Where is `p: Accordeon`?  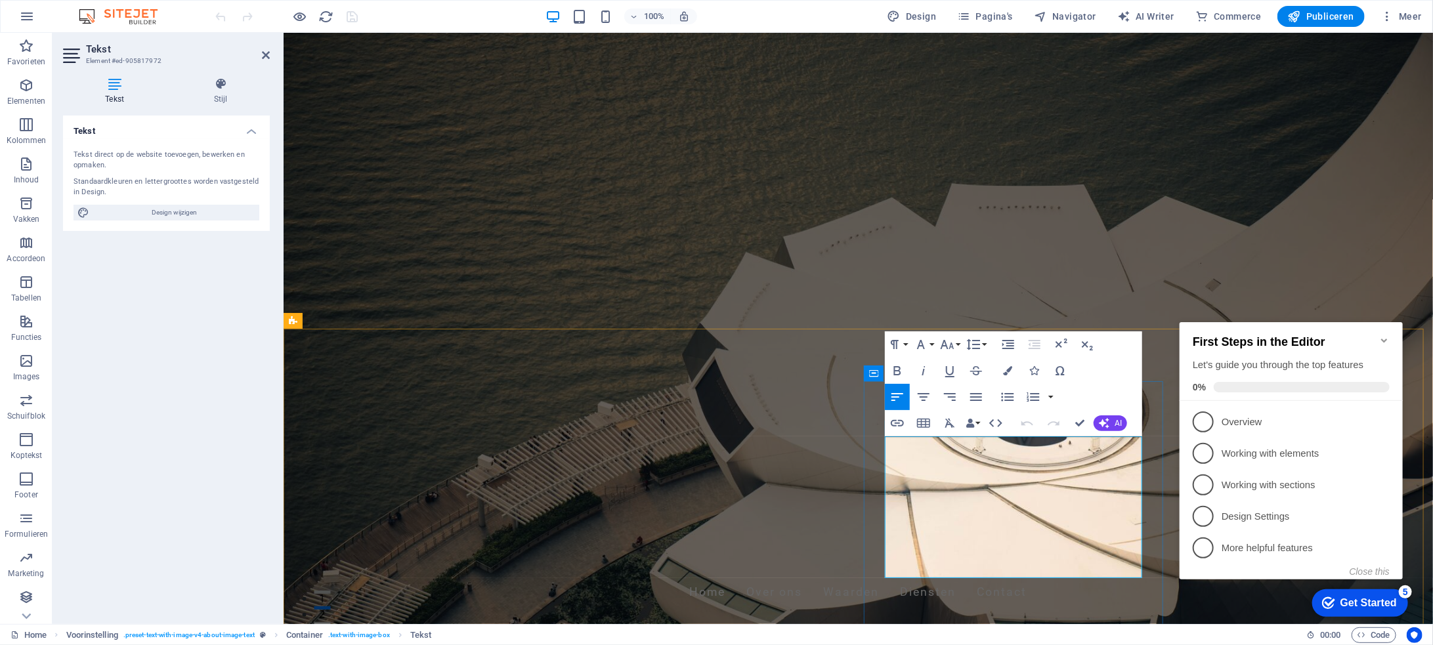
p: Accordeon is located at coordinates (26, 259).